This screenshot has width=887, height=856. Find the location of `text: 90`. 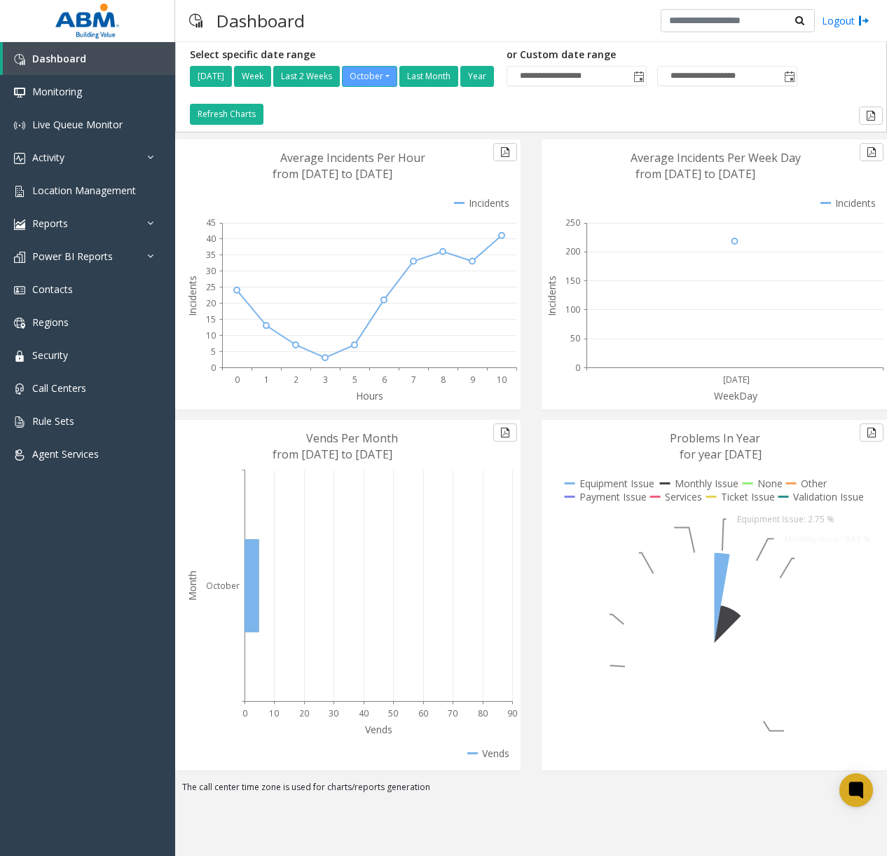

text: 90 is located at coordinates (512, 713).